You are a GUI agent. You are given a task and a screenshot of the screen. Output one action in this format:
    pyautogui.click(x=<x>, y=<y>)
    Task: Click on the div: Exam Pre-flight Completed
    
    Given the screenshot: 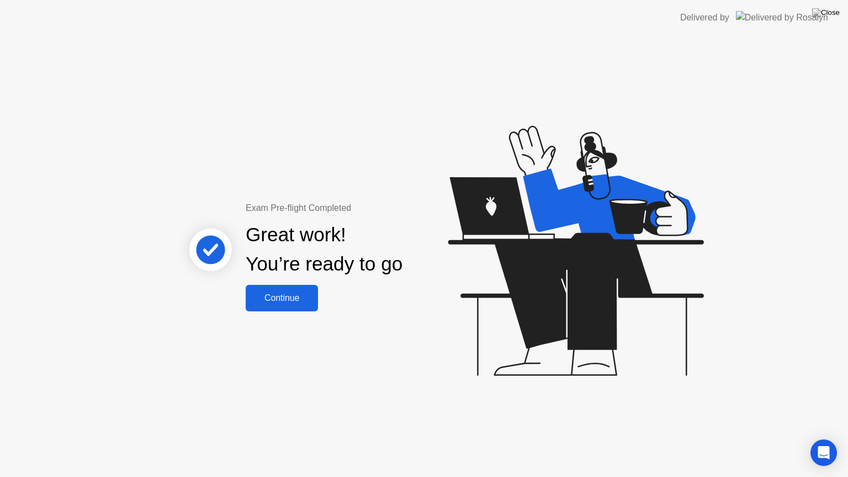 What is the action you would take?
    pyautogui.click(x=359, y=208)
    